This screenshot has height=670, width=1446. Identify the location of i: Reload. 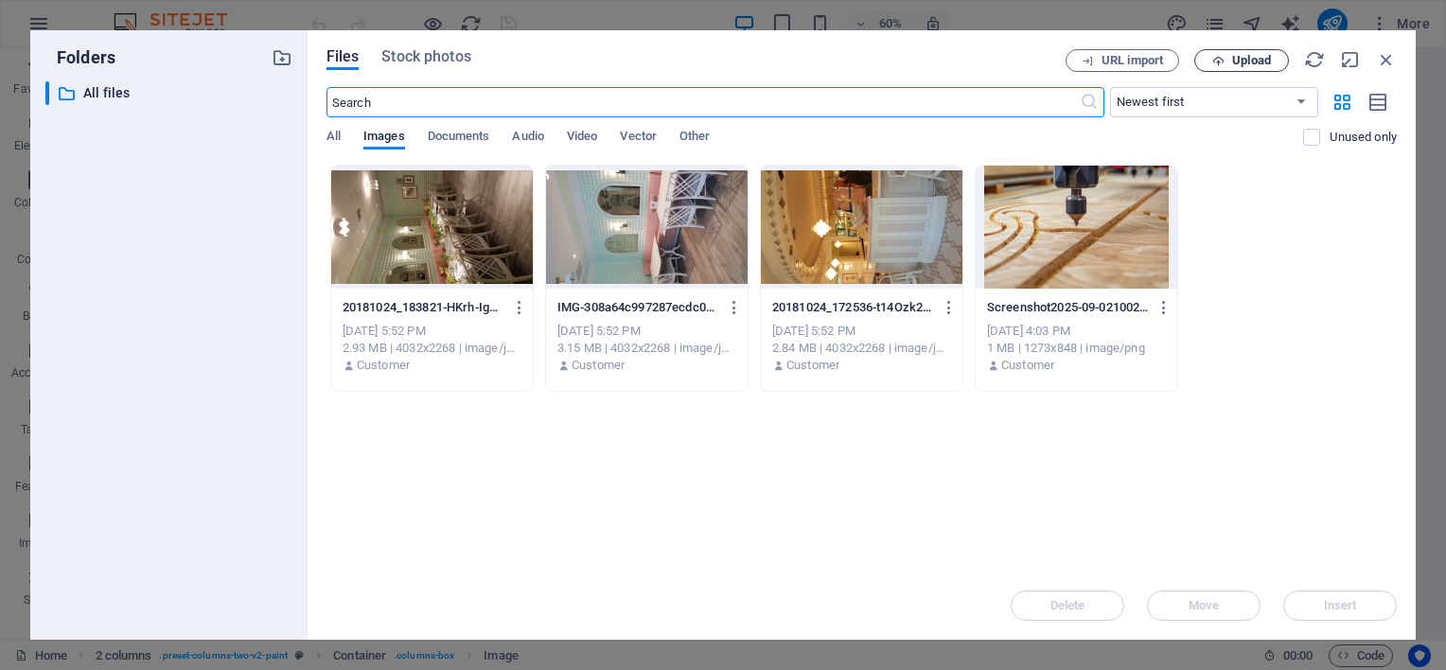
(1315, 60).